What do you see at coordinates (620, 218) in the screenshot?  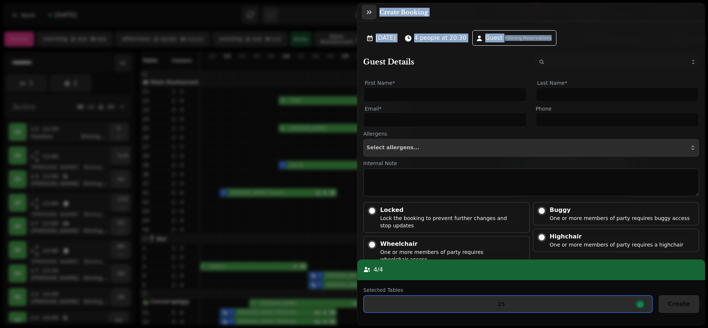 I see `div: One or more members of party requires buggy access` at bounding box center [620, 218].